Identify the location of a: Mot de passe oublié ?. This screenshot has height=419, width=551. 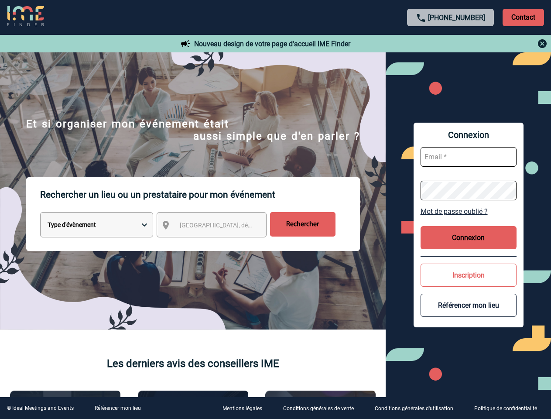
(469, 211).